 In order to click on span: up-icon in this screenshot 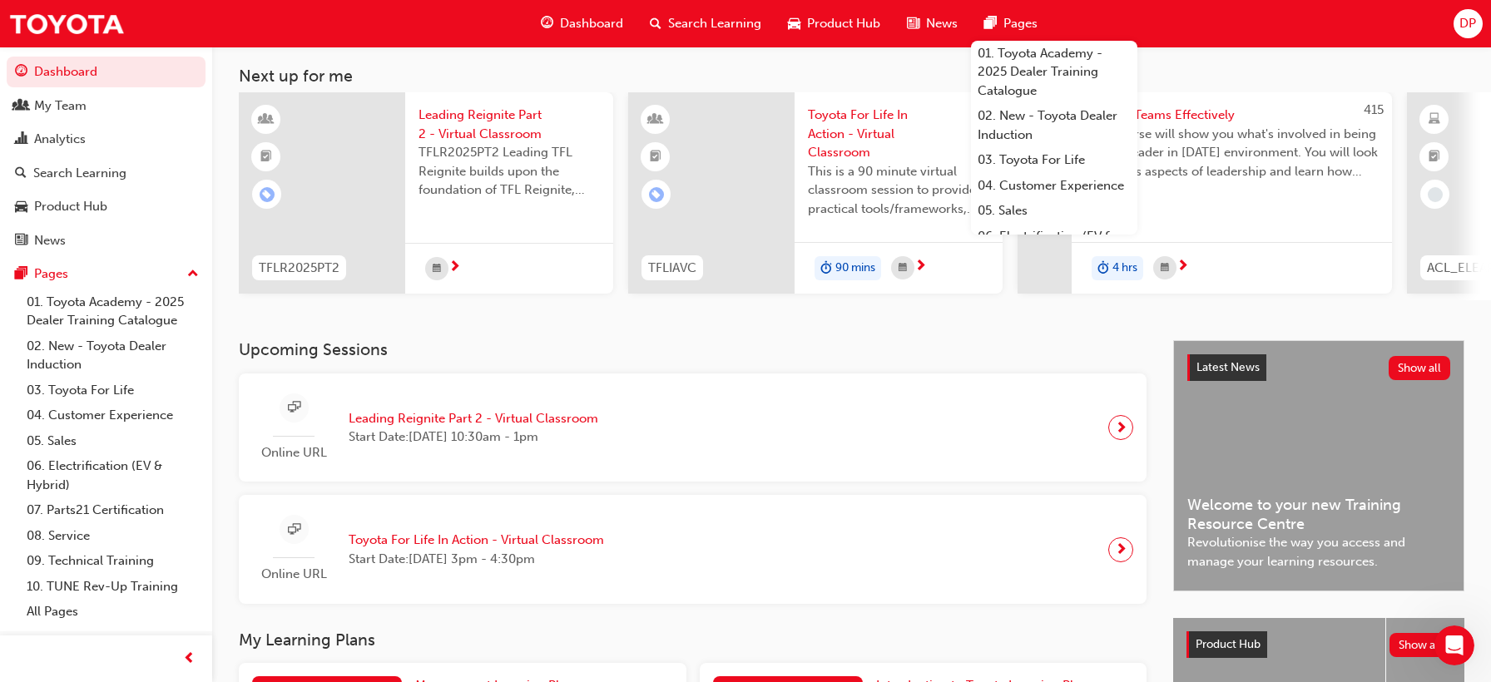, I will do `click(193, 274)`.